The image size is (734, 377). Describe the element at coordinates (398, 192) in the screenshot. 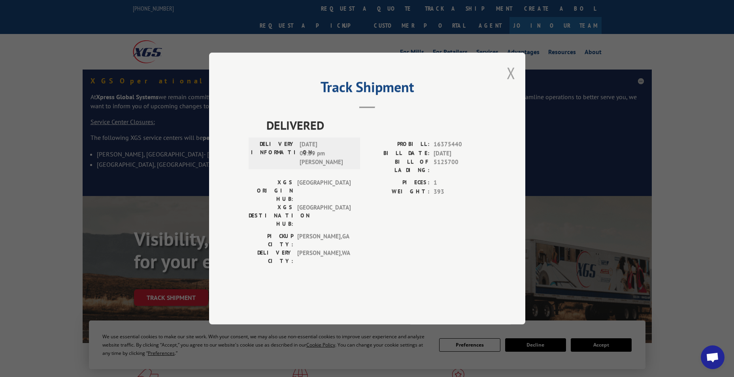

I see `label: WEIGHT:` at that location.